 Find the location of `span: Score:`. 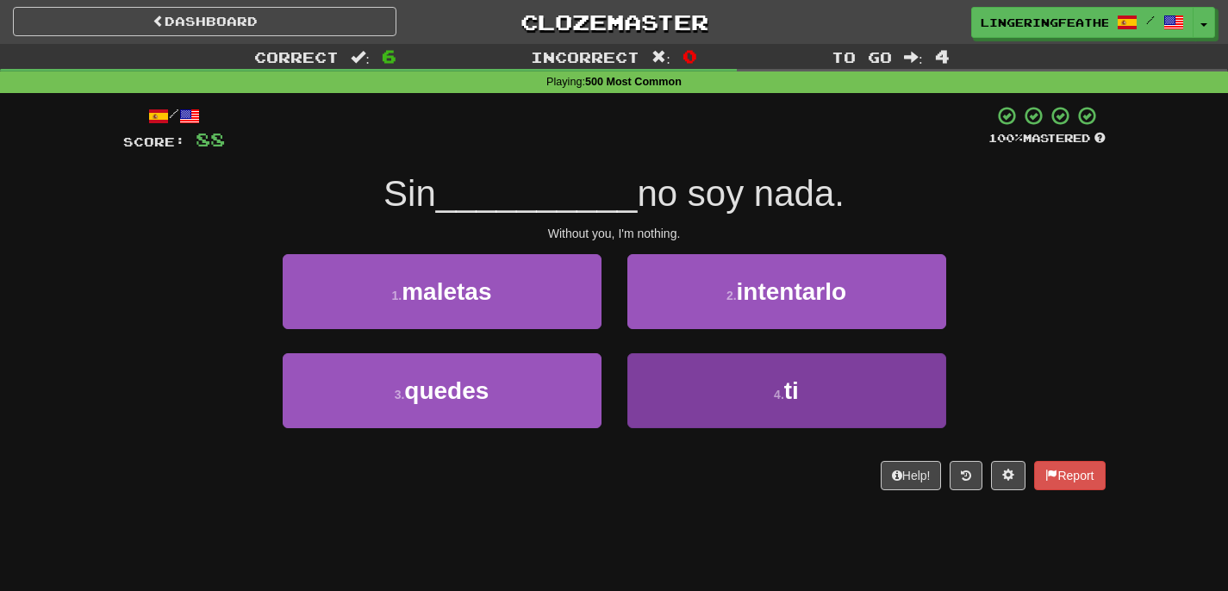

span: Score: is located at coordinates (154, 141).